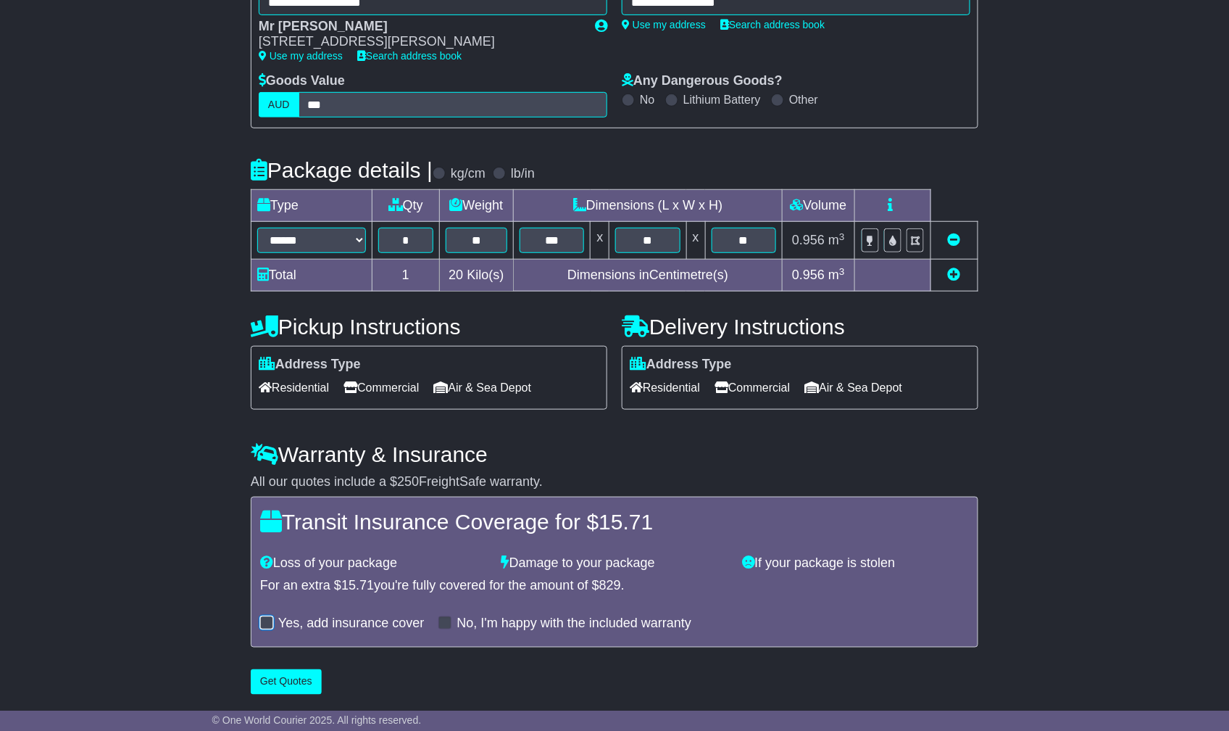 The width and height of the screenshot is (1229, 731). Describe the element at coordinates (818, 206) in the screenshot. I see `td: Volume` at that location.